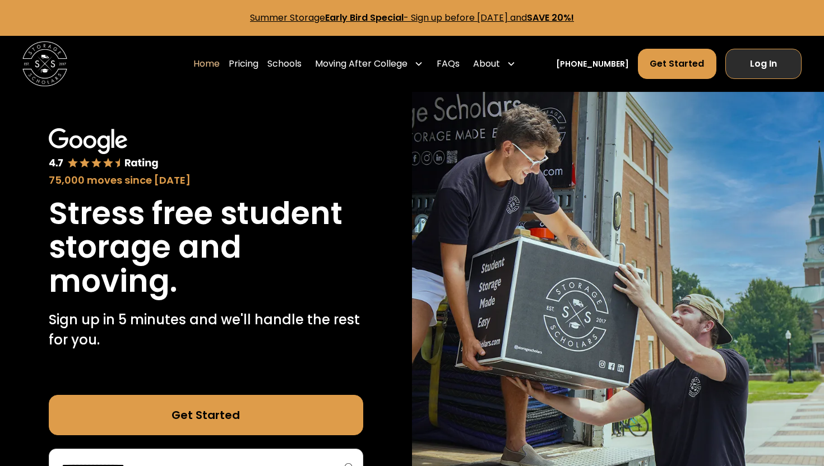 The width and height of the screenshot is (824, 466). I want to click on a: Log In, so click(764, 64).